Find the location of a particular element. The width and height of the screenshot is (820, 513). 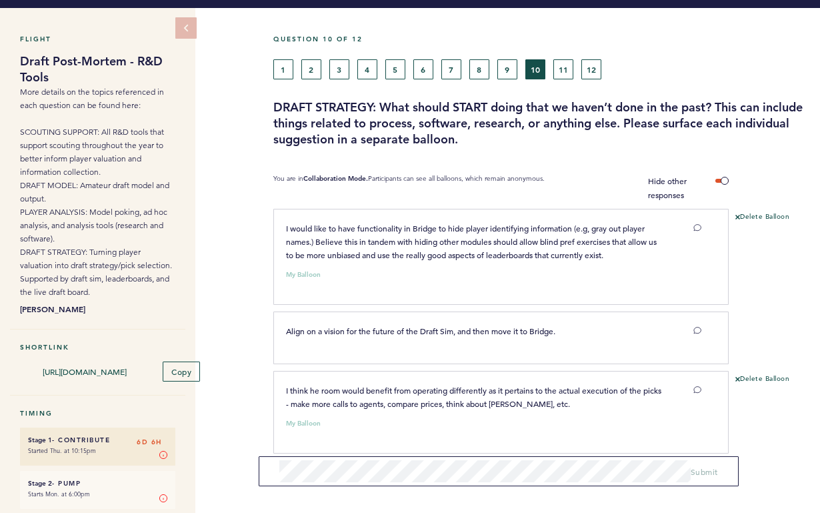

h1: Draft Post-Mortem - R&D Tools is located at coordinates (97, 69).